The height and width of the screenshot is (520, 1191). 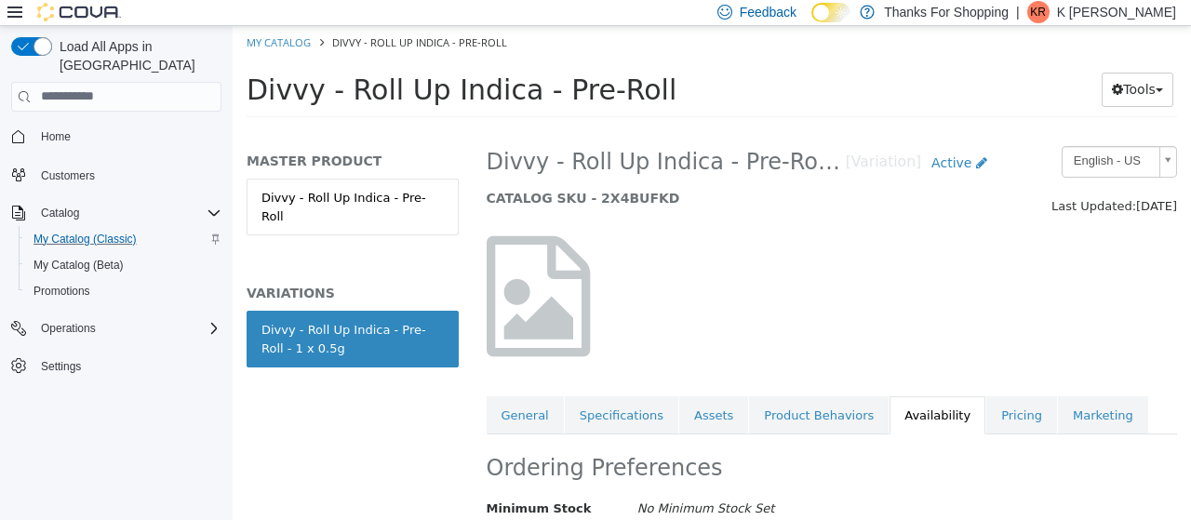 I want to click on button: My Catalog (Beta), so click(x=124, y=265).